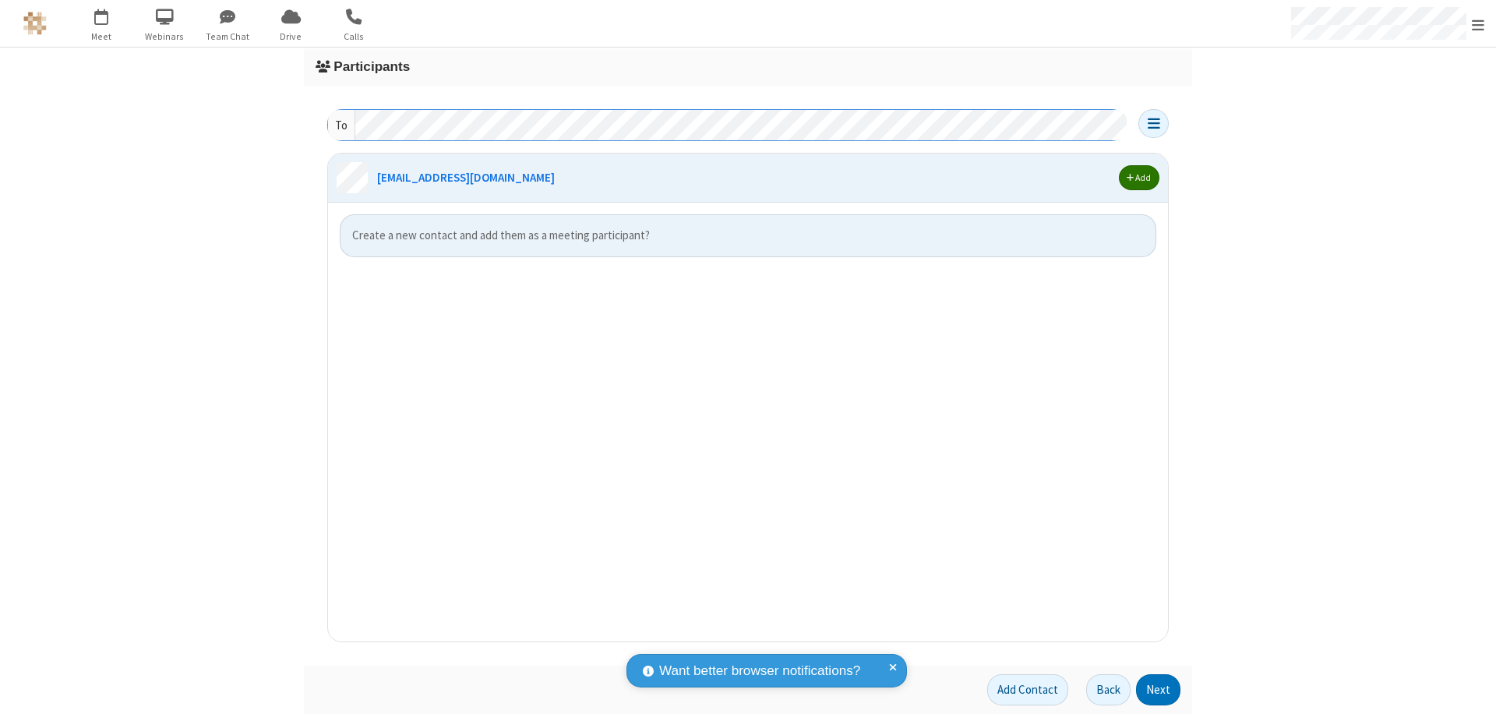 This screenshot has width=1496, height=714. I want to click on div: Create a new contact and add them as a meeting participant?, so click(748, 235).